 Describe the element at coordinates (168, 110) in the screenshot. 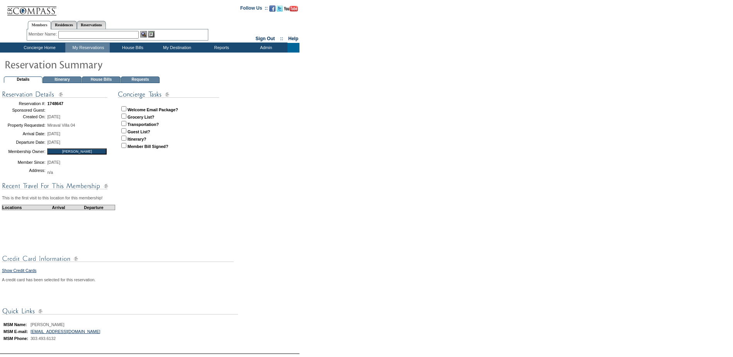

I see `strong: Package?` at that location.